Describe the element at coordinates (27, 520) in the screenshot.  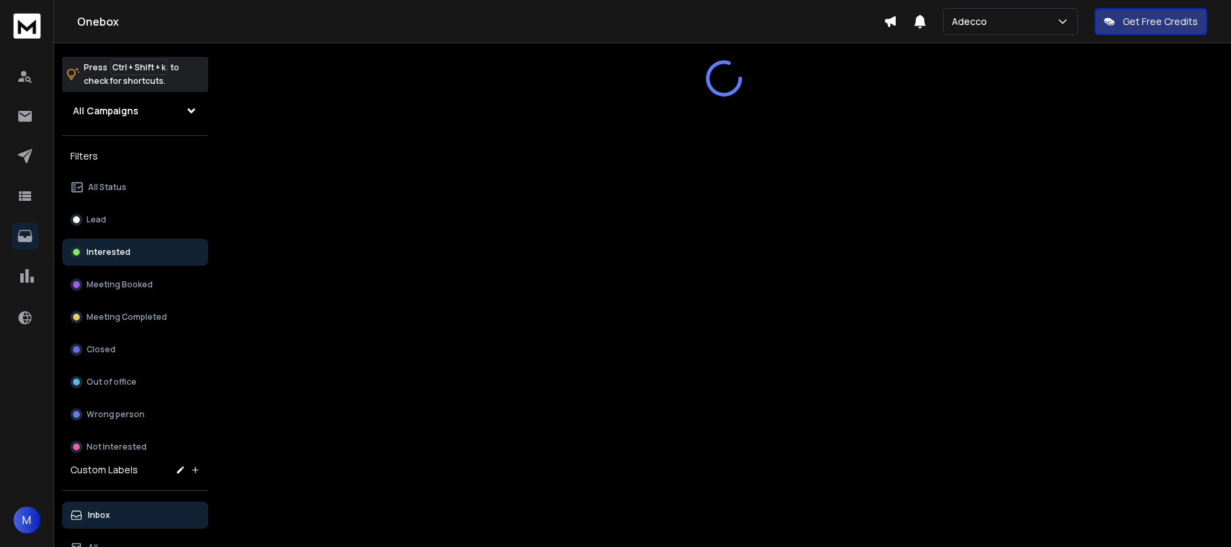
I see `button: M` at that location.